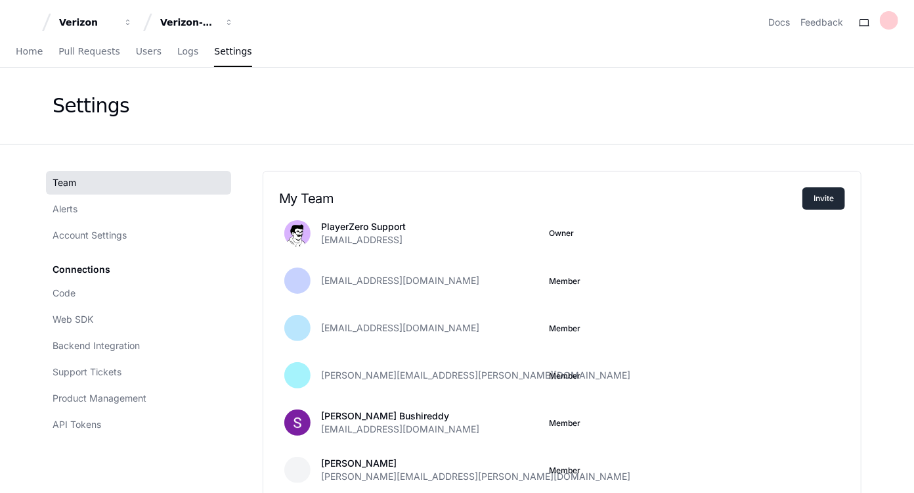 Image resolution: width=914 pixels, height=493 pixels. I want to click on span: Code, so click(64, 293).